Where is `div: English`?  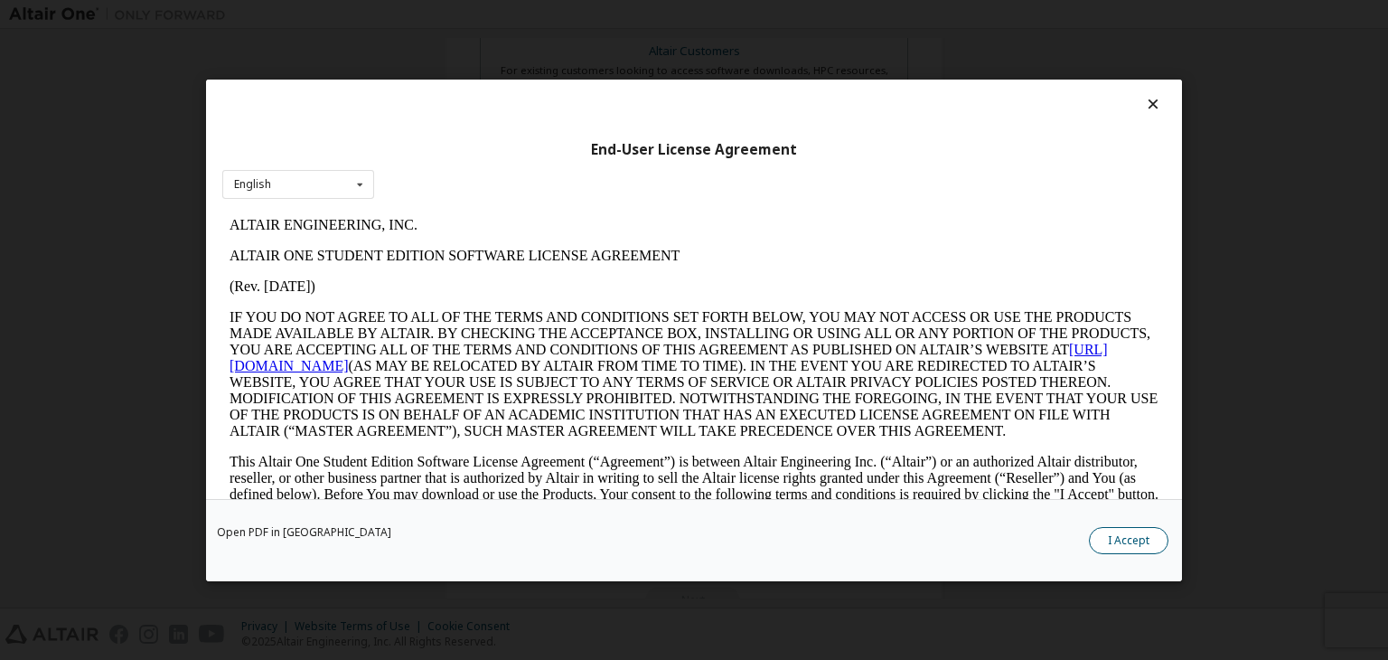 div: English is located at coordinates (252, 184).